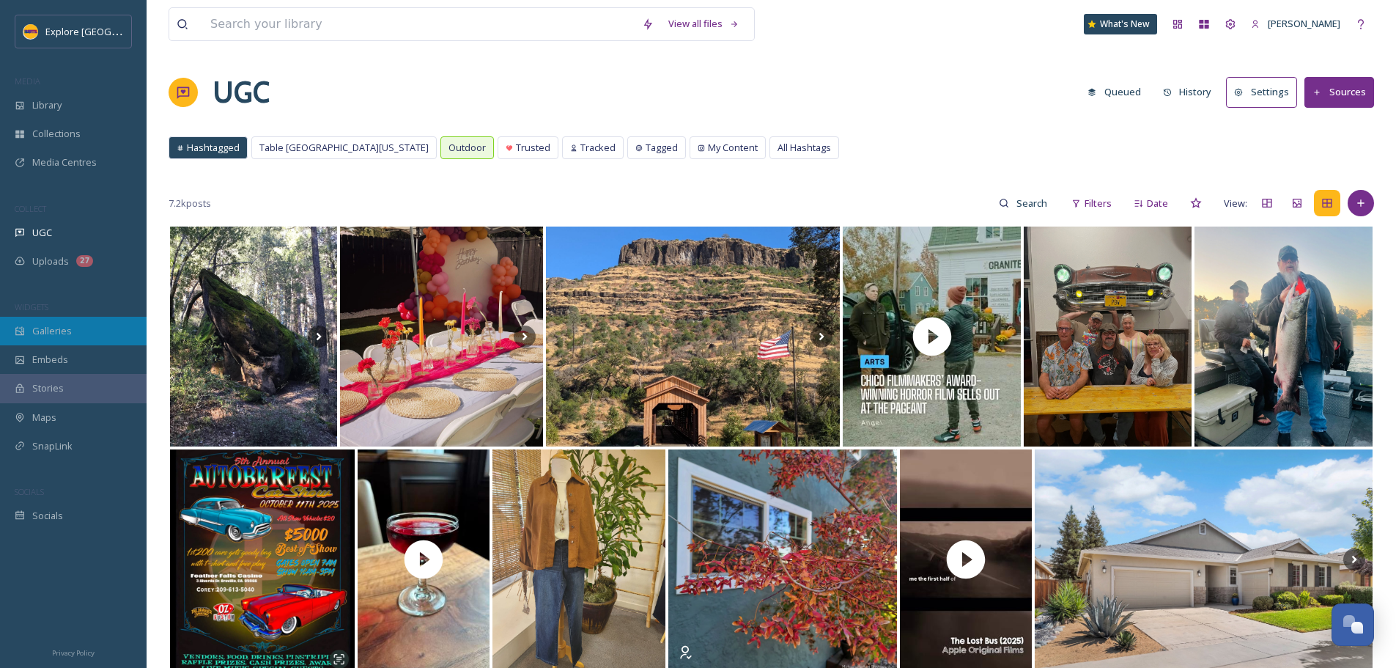  I want to click on button: History, so click(1187, 92).